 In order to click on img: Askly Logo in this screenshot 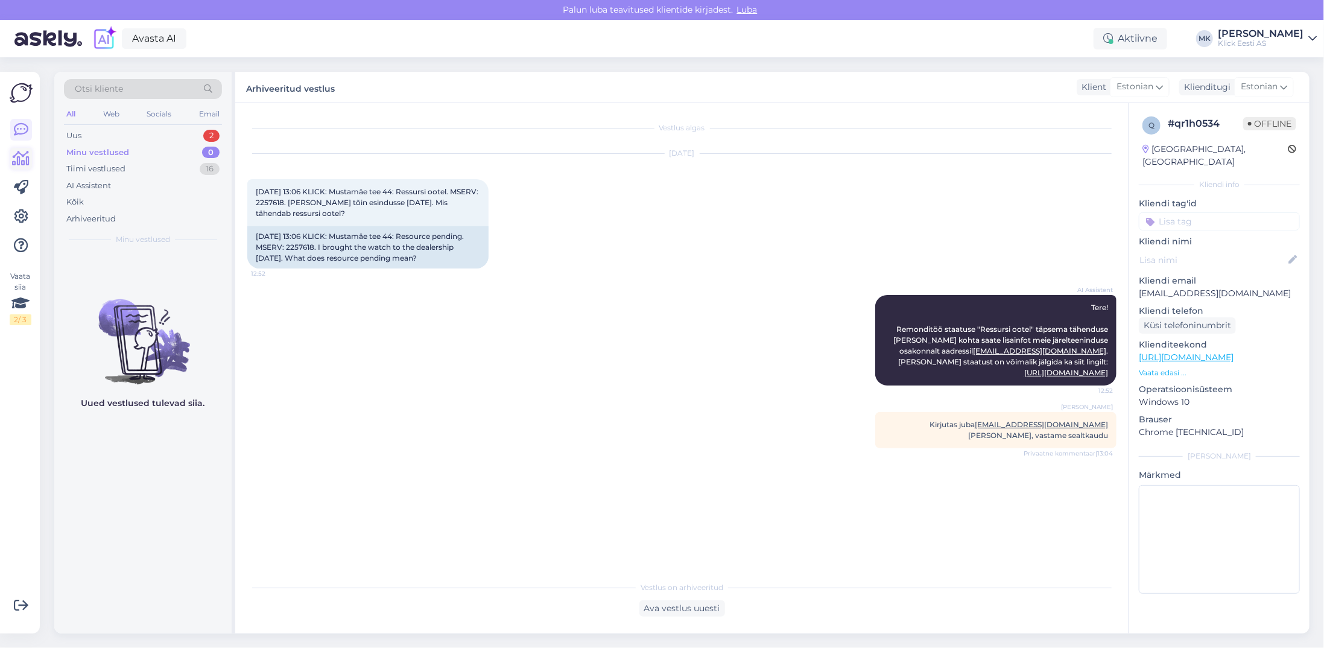, I will do `click(21, 93)`.